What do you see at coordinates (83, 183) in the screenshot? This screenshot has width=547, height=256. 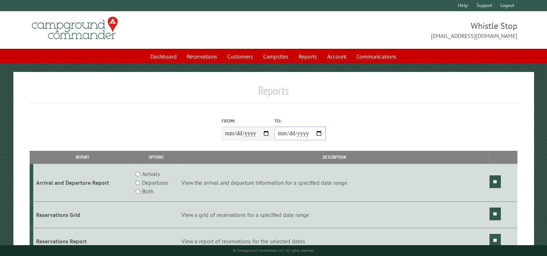 I see `td: Arrival and Departure Report` at bounding box center [83, 183].